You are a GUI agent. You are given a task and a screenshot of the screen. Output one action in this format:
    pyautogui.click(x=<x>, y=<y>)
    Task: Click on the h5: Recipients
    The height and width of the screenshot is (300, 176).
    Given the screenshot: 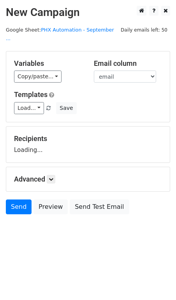 What is the action you would take?
    pyautogui.click(x=88, y=139)
    